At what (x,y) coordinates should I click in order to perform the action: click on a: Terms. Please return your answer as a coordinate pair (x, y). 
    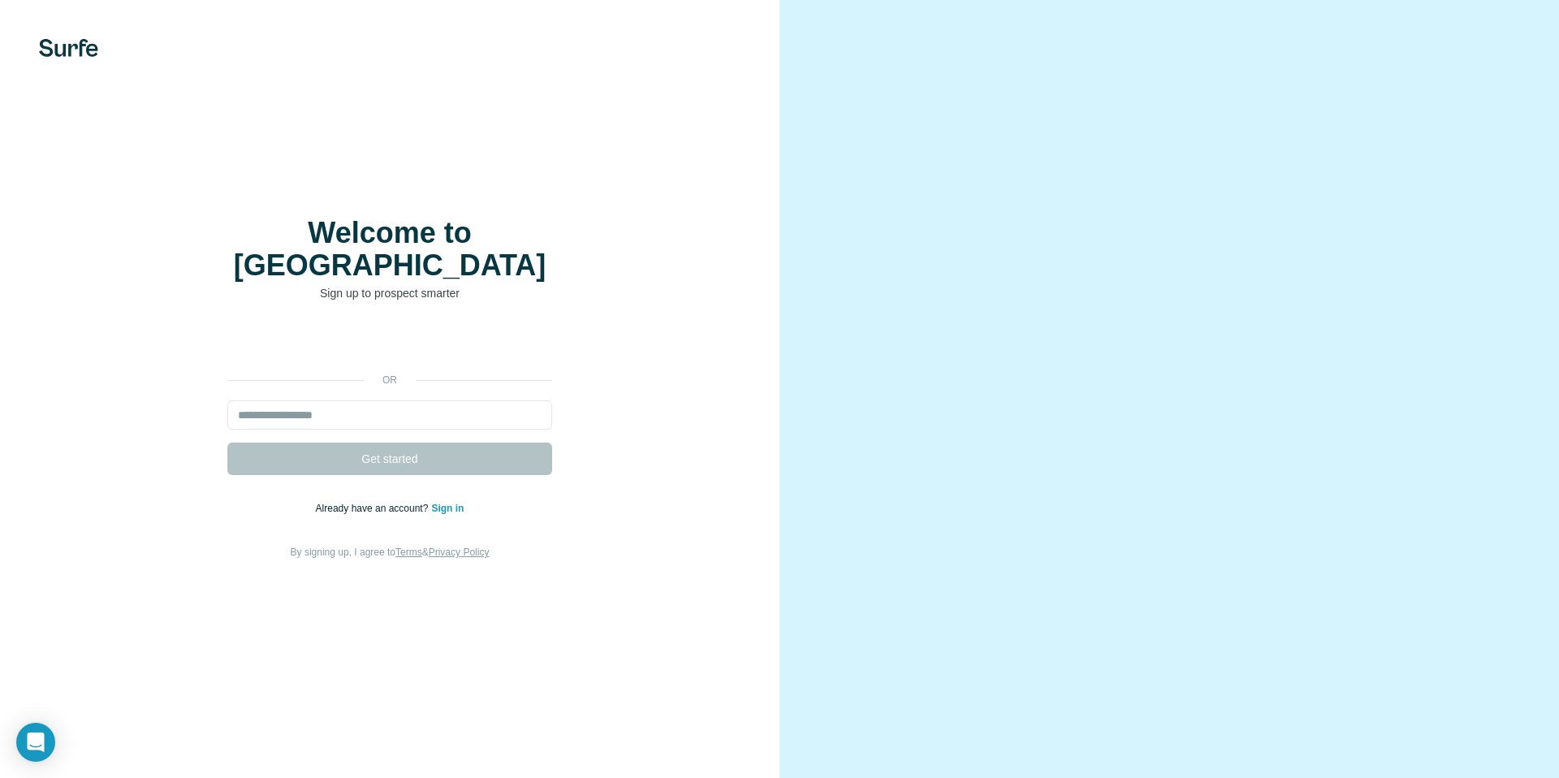
    Looking at the image, I should click on (408, 552).